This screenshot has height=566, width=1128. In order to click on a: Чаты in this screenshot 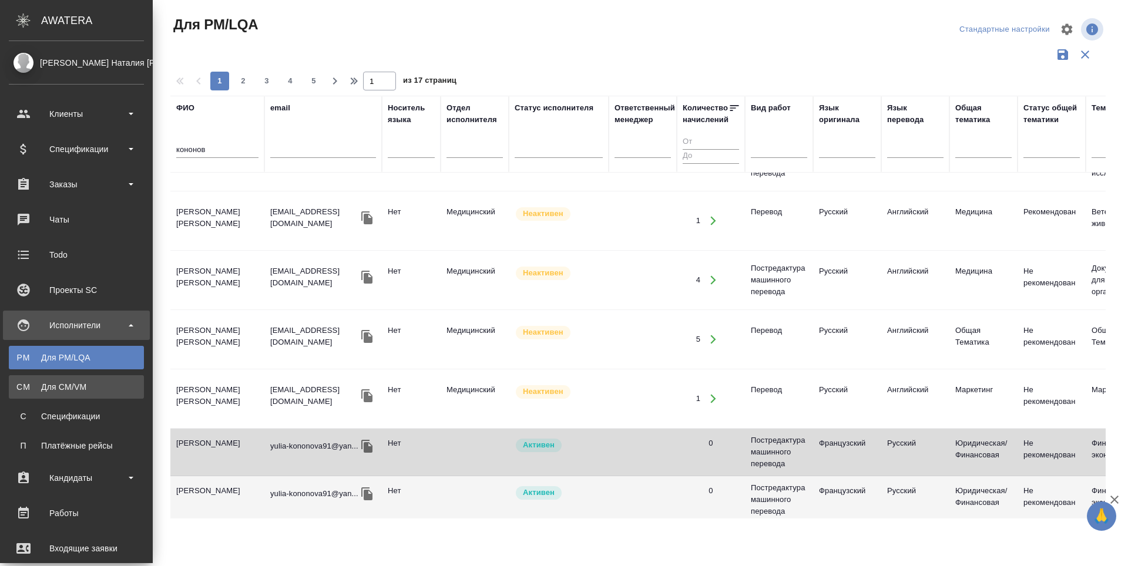, I will do `click(76, 220)`.